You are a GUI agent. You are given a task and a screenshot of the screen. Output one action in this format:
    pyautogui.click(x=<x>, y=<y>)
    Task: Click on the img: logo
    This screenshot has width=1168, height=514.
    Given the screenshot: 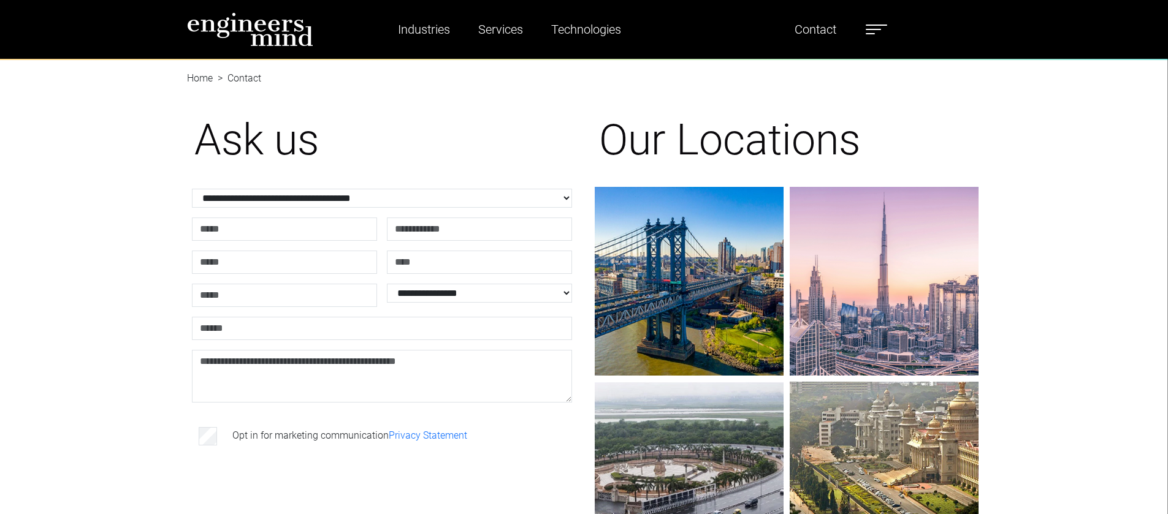 What is the action you would take?
    pyautogui.click(x=250, y=29)
    